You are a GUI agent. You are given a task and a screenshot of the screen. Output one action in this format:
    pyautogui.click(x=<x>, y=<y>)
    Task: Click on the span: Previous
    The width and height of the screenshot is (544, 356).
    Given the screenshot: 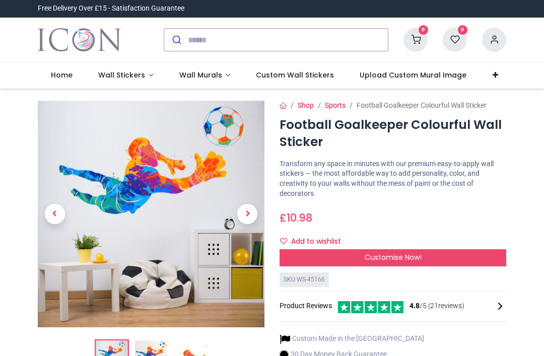 What is the action you would take?
    pyautogui.click(x=55, y=214)
    